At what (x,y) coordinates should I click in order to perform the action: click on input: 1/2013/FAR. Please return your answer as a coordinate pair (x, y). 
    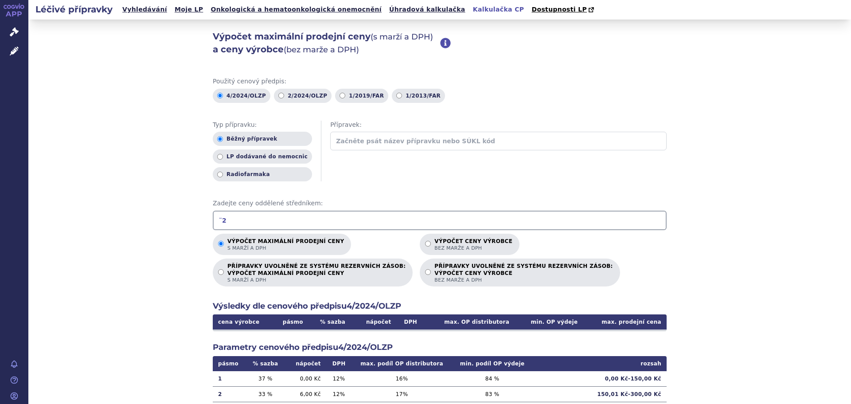
    Looking at the image, I should click on (399, 95).